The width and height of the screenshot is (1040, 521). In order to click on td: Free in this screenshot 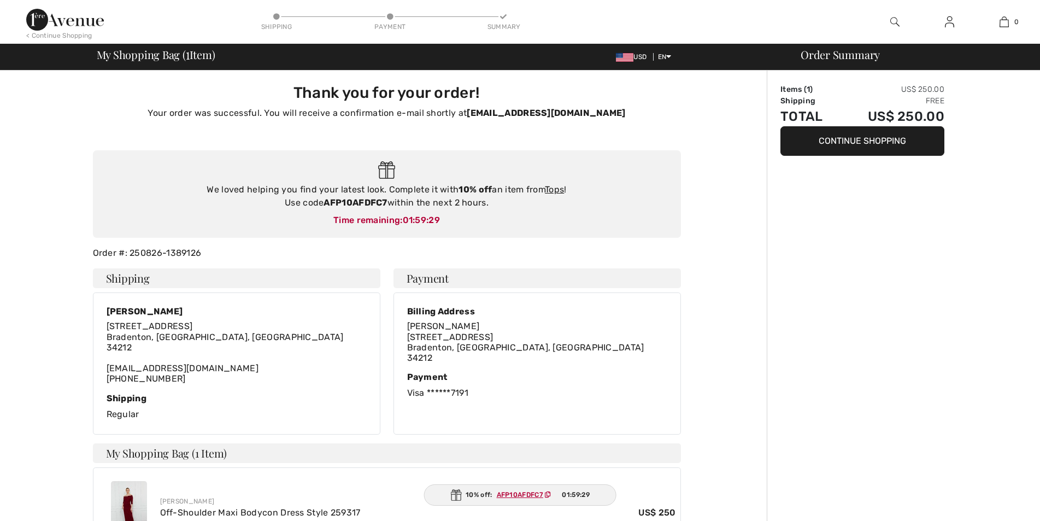, I will do `click(892, 101)`.